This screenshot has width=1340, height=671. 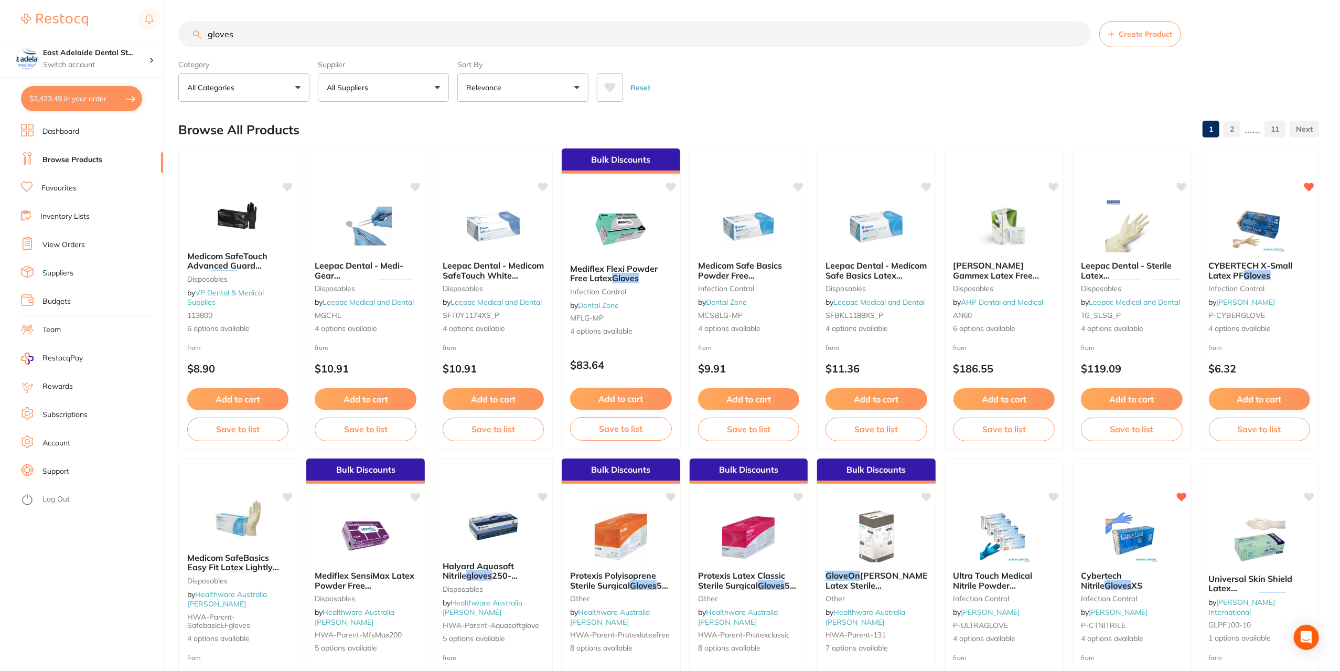 I want to click on p: Switch account, so click(x=96, y=65).